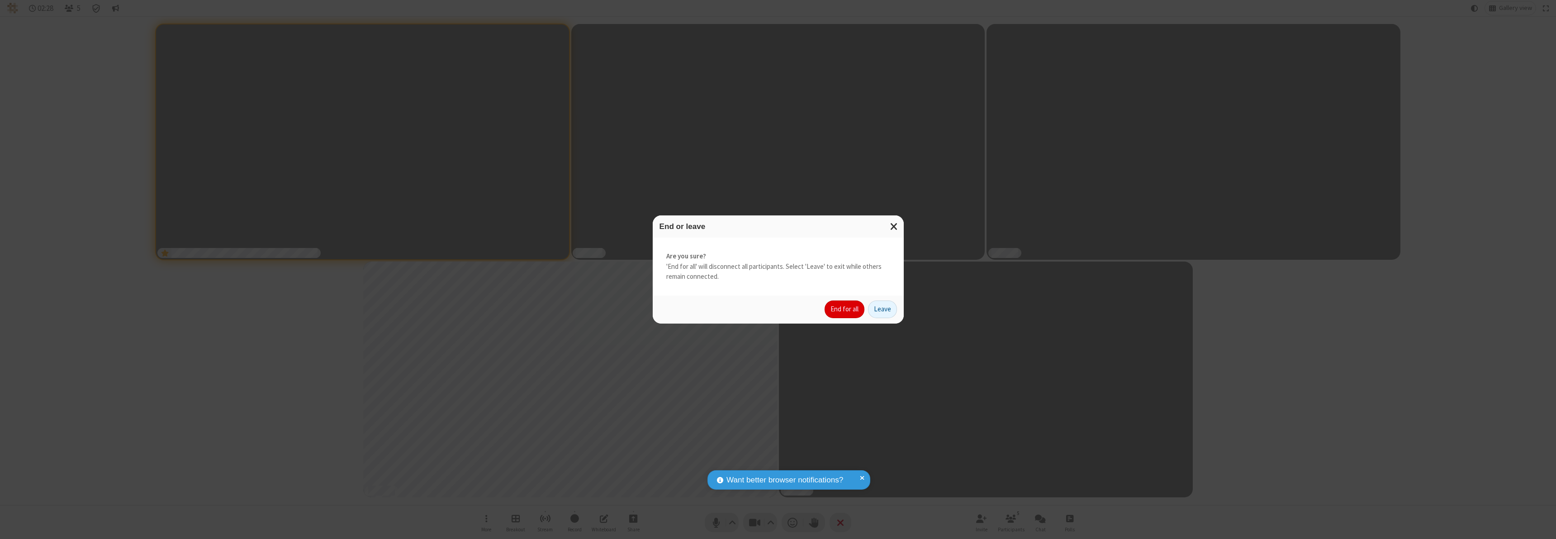  Describe the element at coordinates (778, 256) in the screenshot. I see `strong: Are you sure?` at that location.